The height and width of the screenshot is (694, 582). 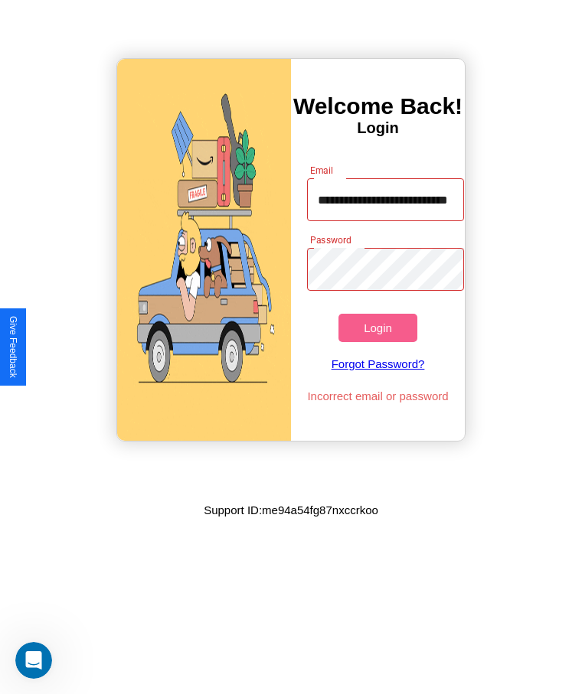 I want to click on label: Password, so click(x=330, y=240).